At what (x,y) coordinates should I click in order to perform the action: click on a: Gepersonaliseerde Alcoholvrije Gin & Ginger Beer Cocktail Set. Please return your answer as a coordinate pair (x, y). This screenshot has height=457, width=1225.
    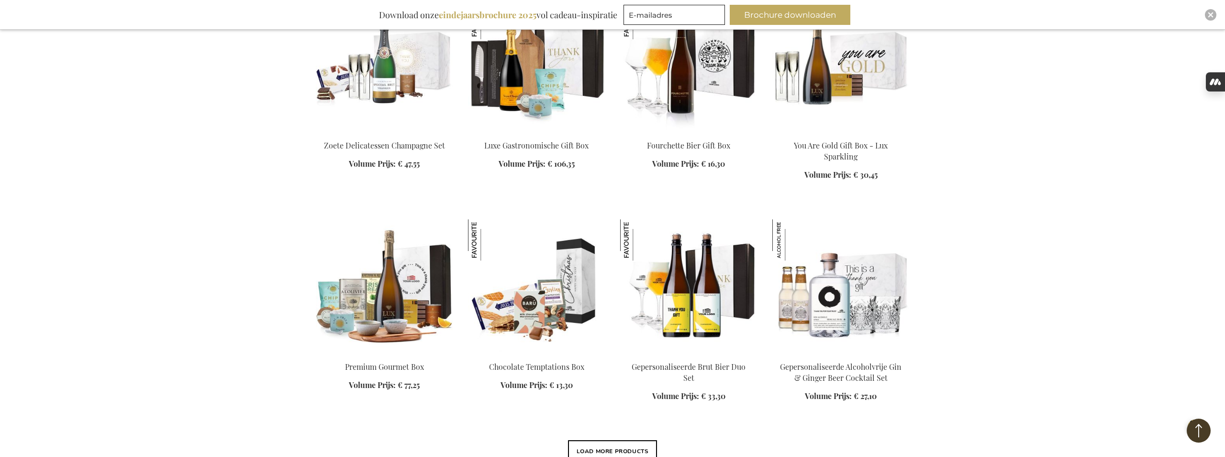
    Looking at the image, I should click on (841, 372).